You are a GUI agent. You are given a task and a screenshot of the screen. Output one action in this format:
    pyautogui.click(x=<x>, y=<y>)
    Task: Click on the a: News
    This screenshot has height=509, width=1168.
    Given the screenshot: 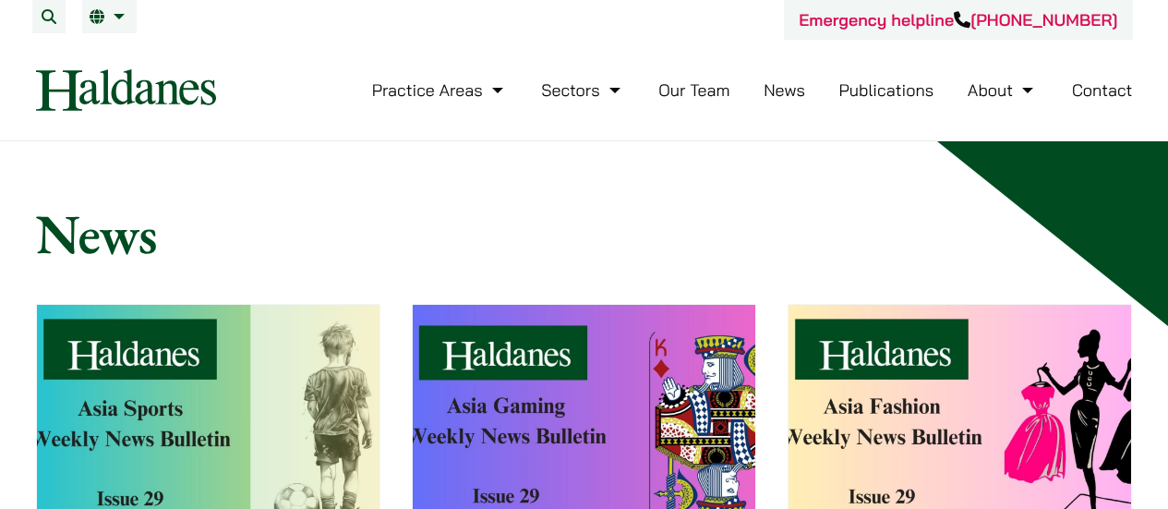 What is the action you would take?
    pyautogui.click(x=784, y=90)
    